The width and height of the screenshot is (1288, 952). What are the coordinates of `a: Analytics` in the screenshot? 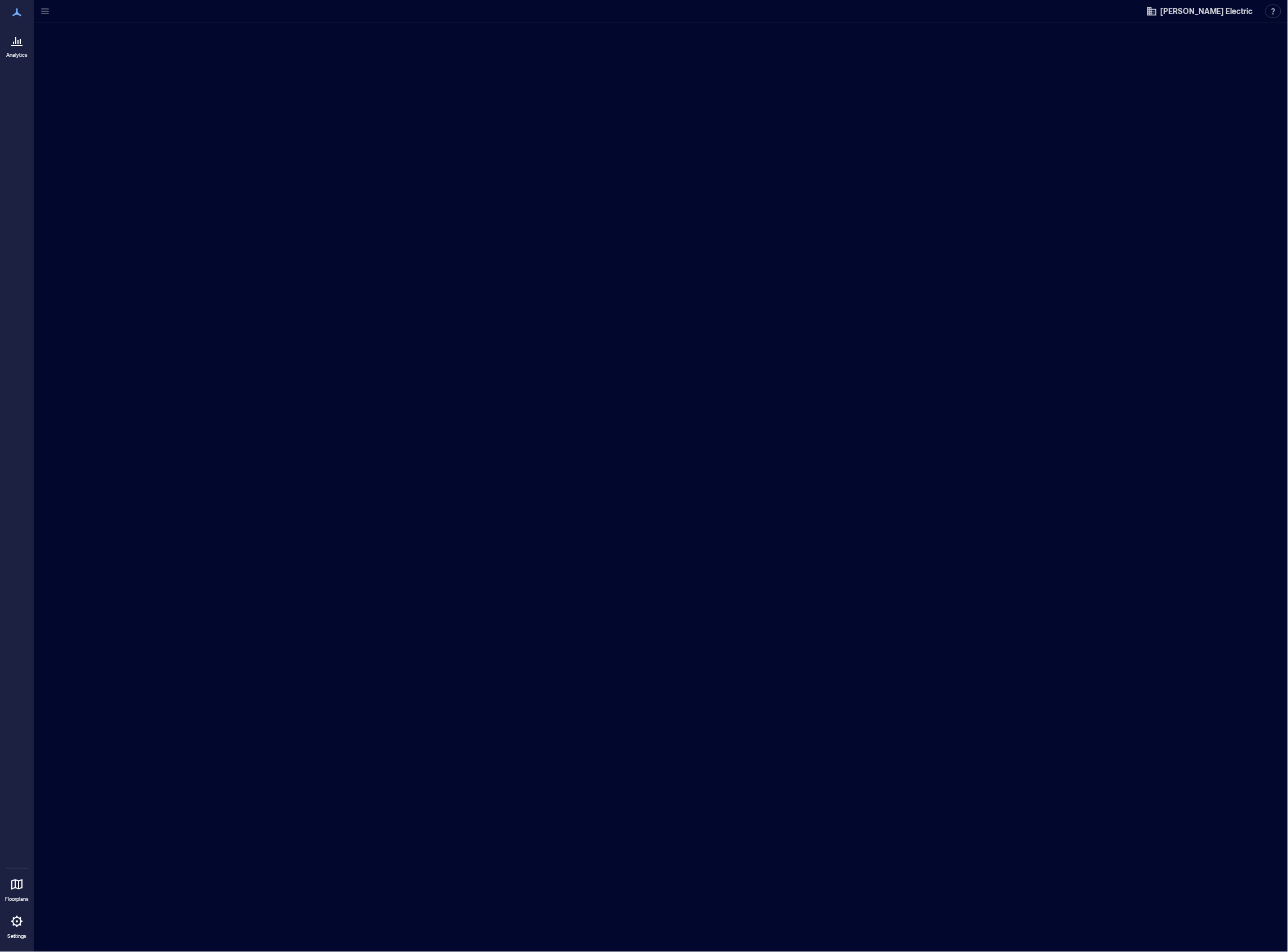 It's located at (17, 44).